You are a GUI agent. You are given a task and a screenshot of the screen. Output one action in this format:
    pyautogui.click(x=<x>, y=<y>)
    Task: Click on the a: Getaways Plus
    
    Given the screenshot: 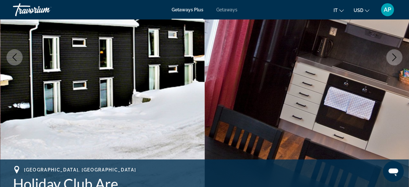 What is the action you would take?
    pyautogui.click(x=188, y=10)
    